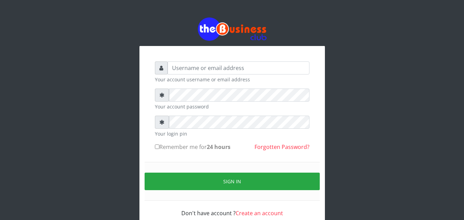  What do you see at coordinates (259, 213) in the screenshot?
I see `a: Create an account` at bounding box center [259, 213].